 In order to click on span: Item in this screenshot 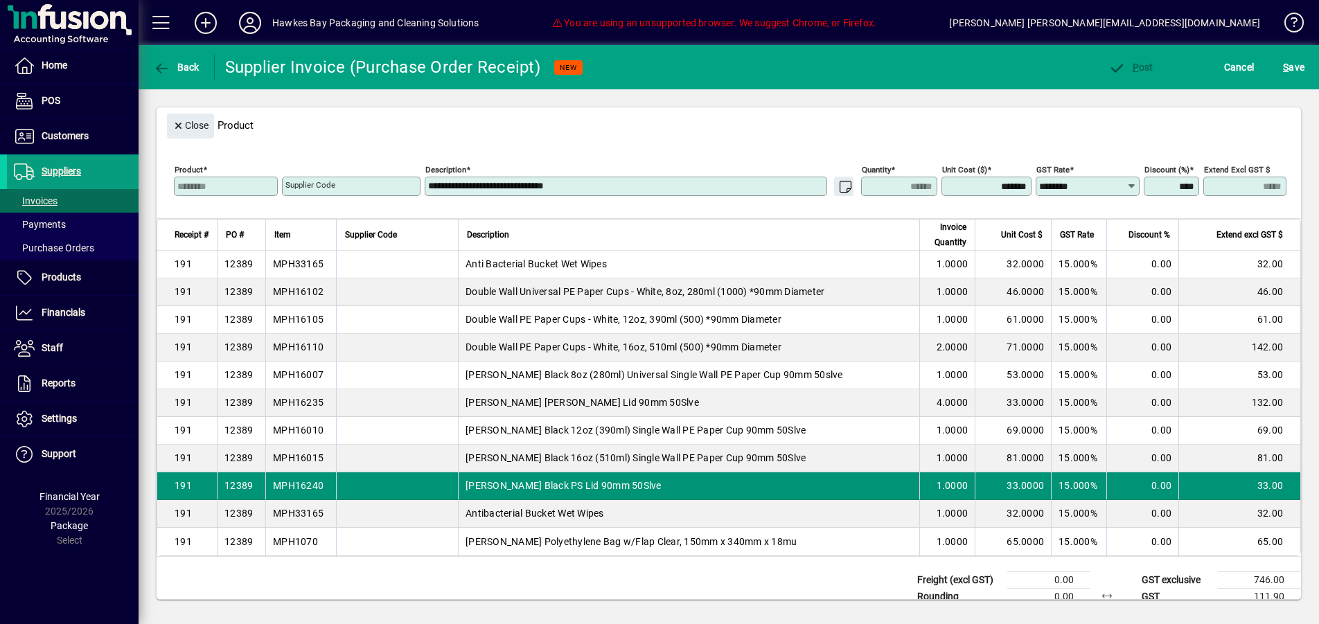, I will do `click(283, 235)`.